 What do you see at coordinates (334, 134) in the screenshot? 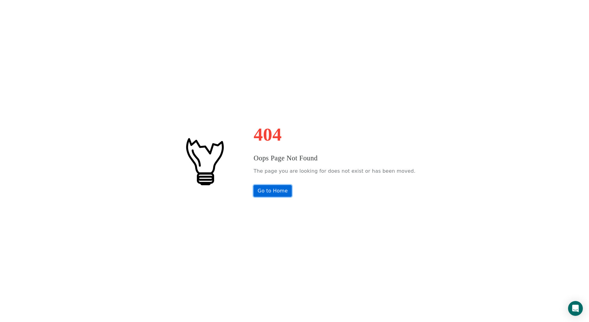
I see `h1: 404` at bounding box center [334, 134].